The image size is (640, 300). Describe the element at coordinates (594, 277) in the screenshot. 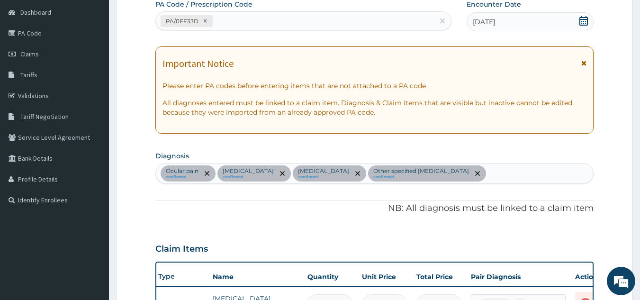

I see `th: Actions` at that location.